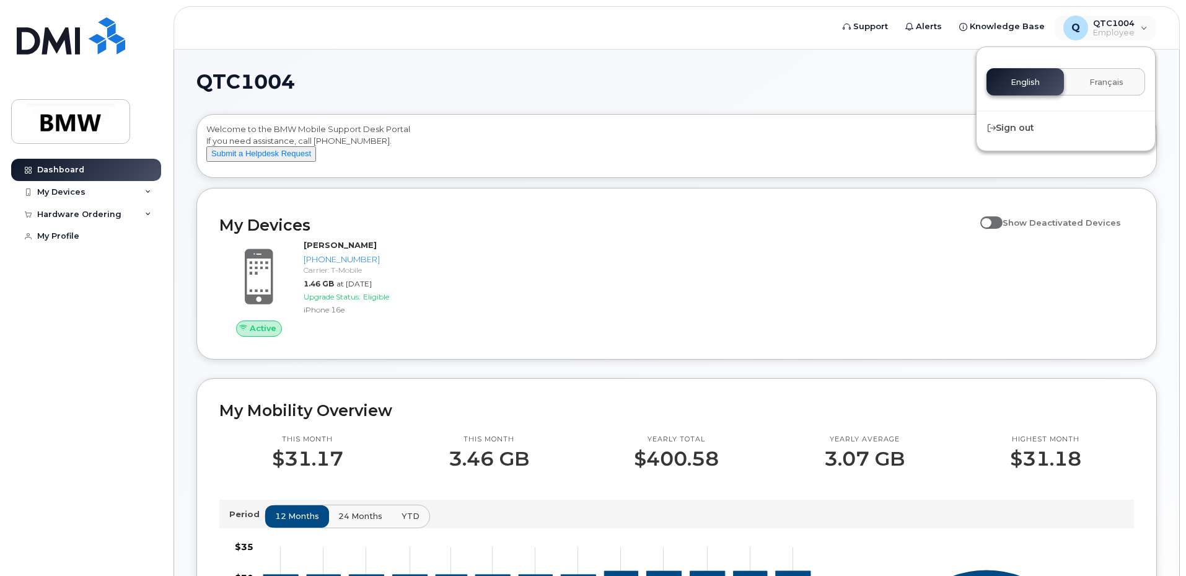 This screenshot has height=576, width=1186. What do you see at coordinates (1045, 439) in the screenshot?
I see `p: Highest month` at bounding box center [1045, 439].